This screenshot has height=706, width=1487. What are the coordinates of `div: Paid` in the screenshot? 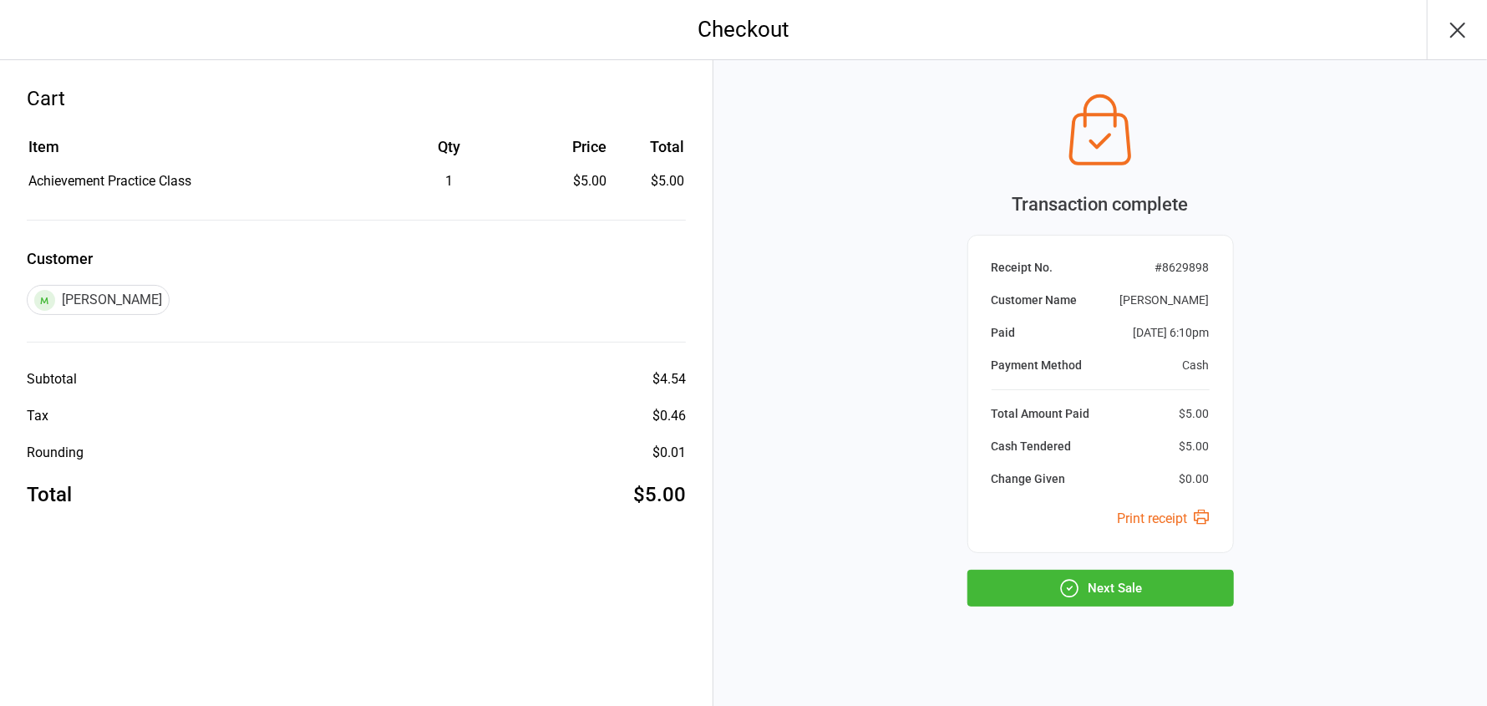 It's located at (1003, 332).